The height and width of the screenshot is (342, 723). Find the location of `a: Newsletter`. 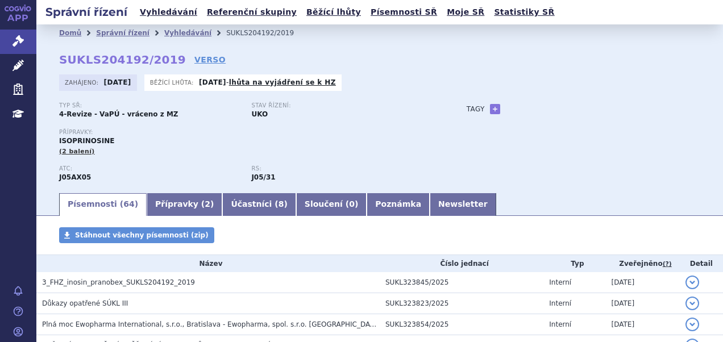

a: Newsletter is located at coordinates (463, 205).